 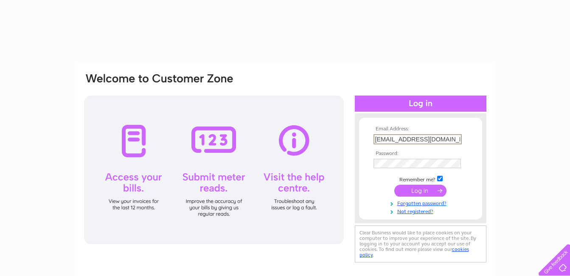 I want to click on a: Not registered?, so click(x=422, y=211).